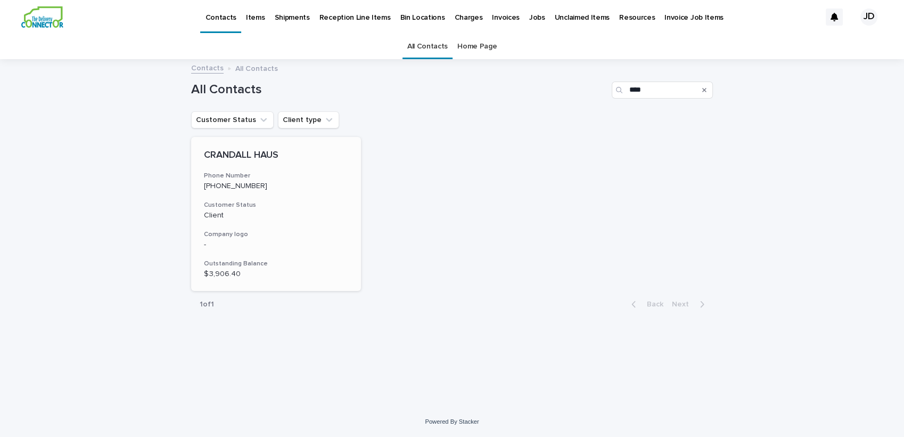 The height and width of the screenshot is (437, 904). What do you see at coordinates (869, 17) in the screenshot?
I see `div: JD` at bounding box center [869, 17].